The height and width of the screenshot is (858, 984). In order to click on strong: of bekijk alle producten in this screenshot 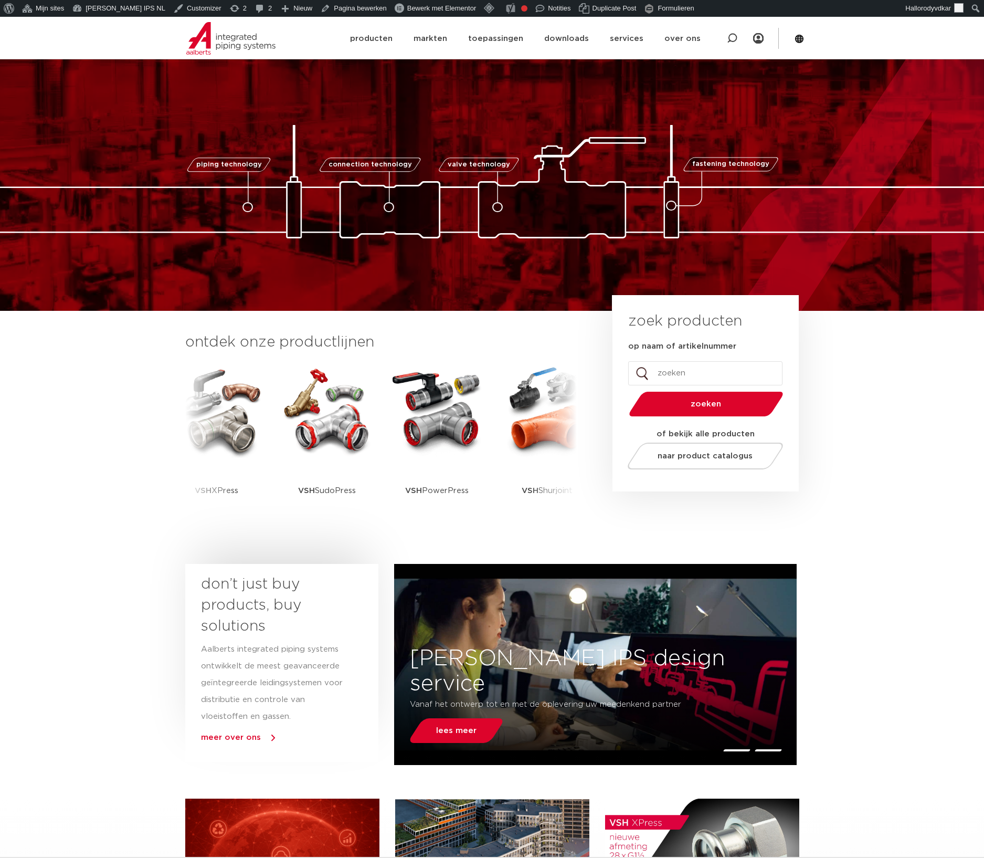, I will do `click(706, 434)`.